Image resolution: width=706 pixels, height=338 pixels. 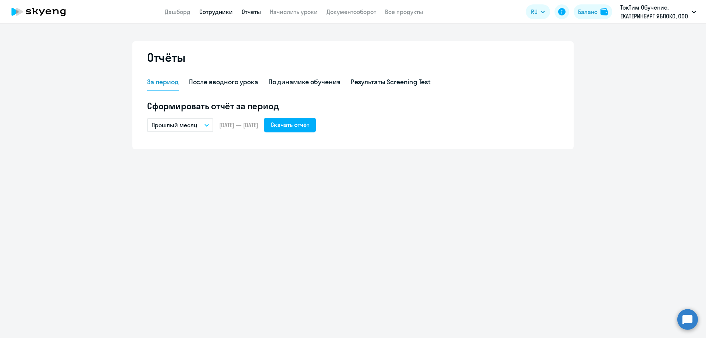 I want to click on a: Начислить уроки, so click(x=294, y=12).